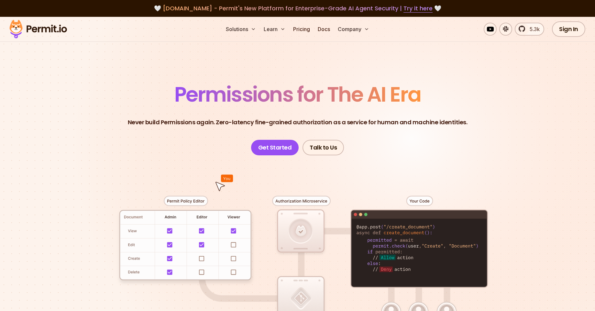  What do you see at coordinates (275, 29) in the screenshot?
I see `button: Learn` at bounding box center [275, 29].